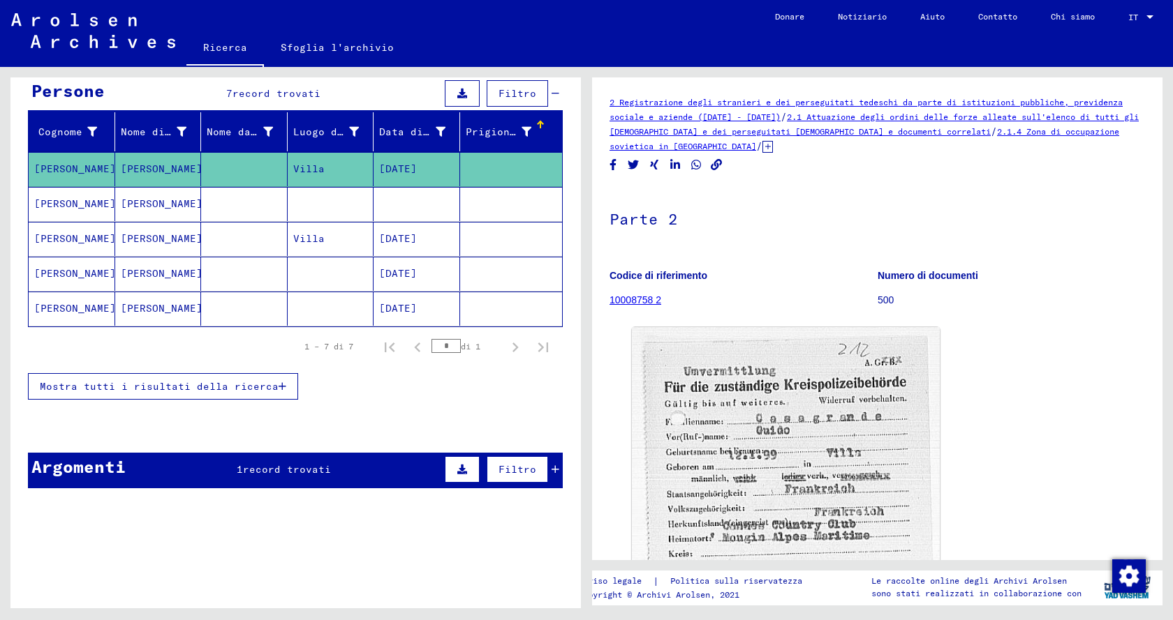 This screenshot has height=620, width=1173. What do you see at coordinates (635, 300) in the screenshot?
I see `font: 10008758 2` at bounding box center [635, 300].